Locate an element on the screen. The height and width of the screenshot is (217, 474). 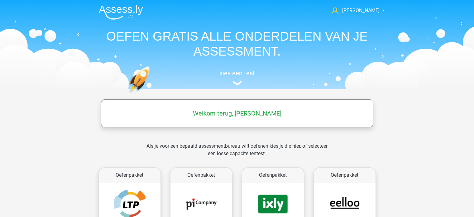
img: oefenen is located at coordinates (151, 94).